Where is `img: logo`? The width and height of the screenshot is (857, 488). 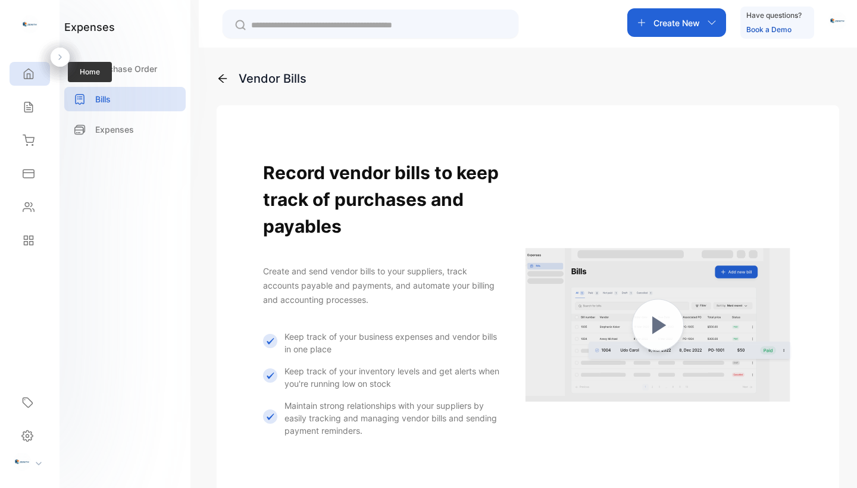 img: logo is located at coordinates (30, 24).